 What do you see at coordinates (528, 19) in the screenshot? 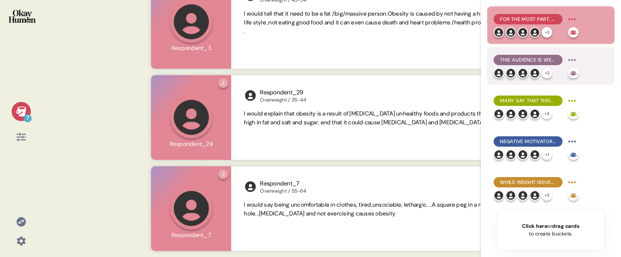
I see `span: For the most part, they explain obesity in simplistic terms emphasizing personal responsibility: ...` at bounding box center [528, 19].